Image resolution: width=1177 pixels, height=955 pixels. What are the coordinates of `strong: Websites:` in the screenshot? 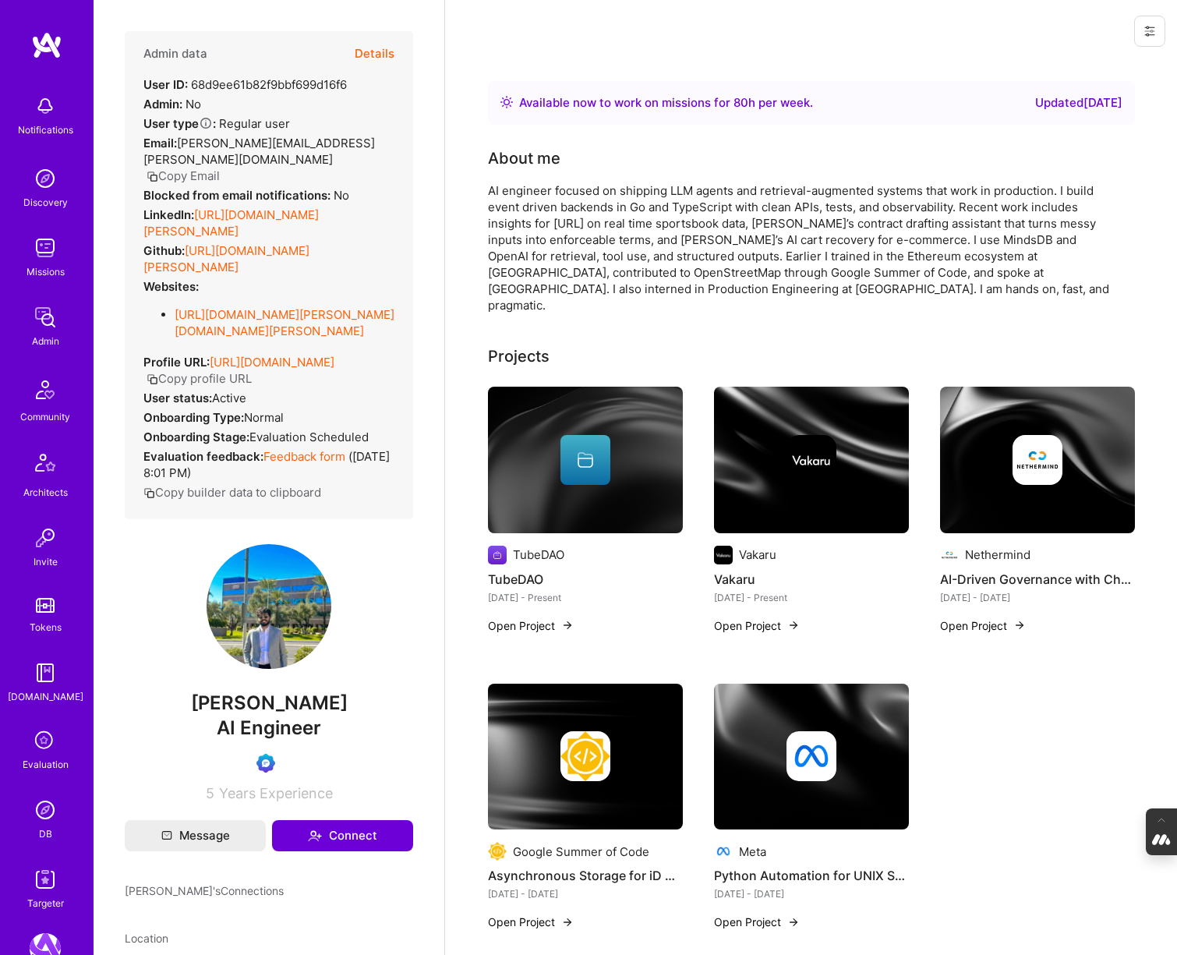 It's located at (171, 286).